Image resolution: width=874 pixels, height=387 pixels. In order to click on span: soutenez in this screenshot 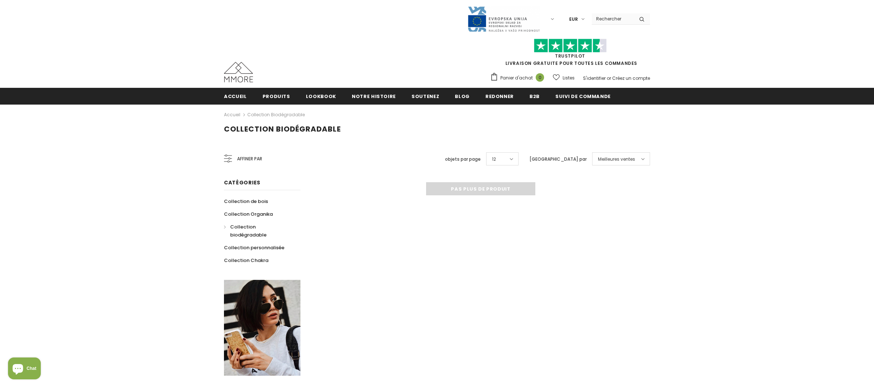, I will do `click(425, 96)`.